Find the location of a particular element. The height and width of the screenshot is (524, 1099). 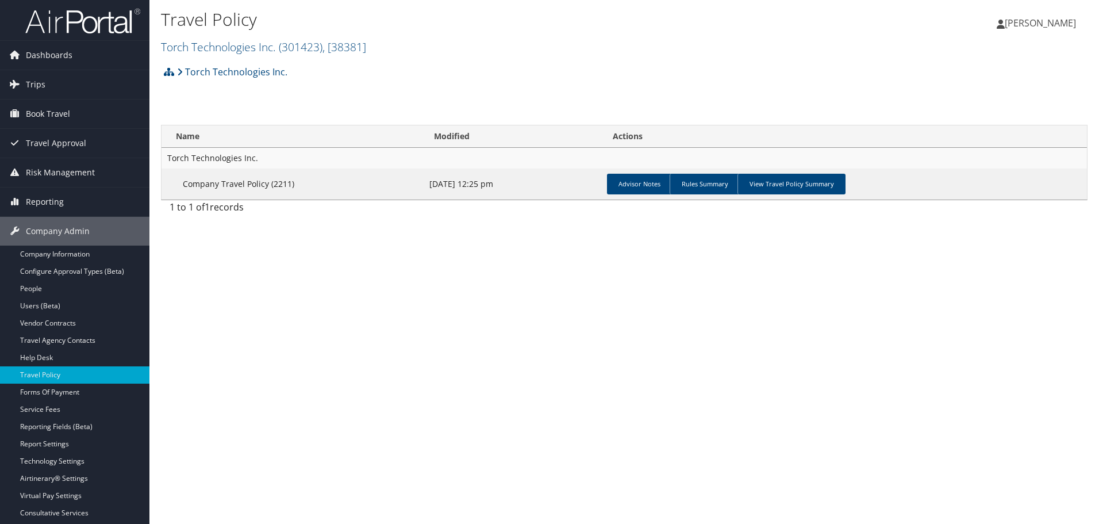

img: airportal-logo.png is located at coordinates (83, 21).